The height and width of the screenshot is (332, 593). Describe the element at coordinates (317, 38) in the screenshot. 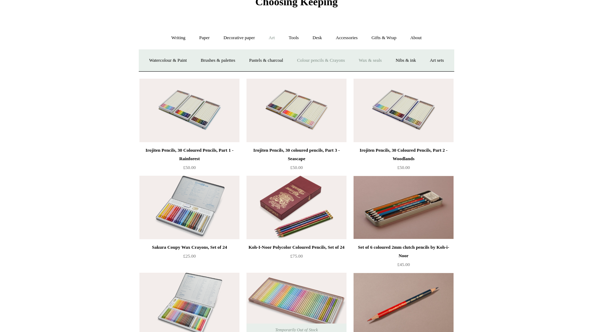

I see `a: Desk` at that location.